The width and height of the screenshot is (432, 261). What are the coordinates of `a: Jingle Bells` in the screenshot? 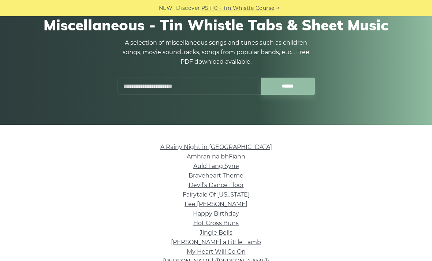 It's located at (216, 233).